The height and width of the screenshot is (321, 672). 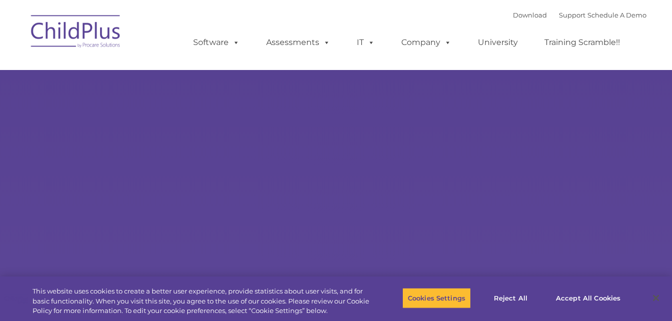 I want to click on img: ChildPlus by Procare Solutions, so click(x=76, y=33).